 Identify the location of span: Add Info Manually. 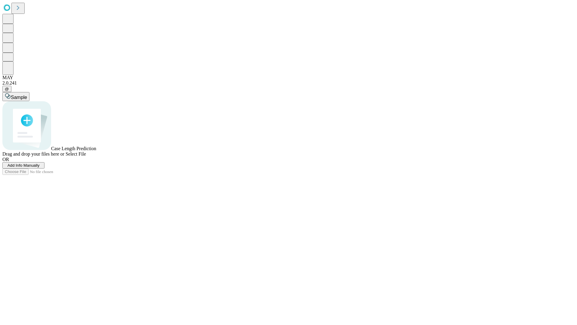
(23, 165).